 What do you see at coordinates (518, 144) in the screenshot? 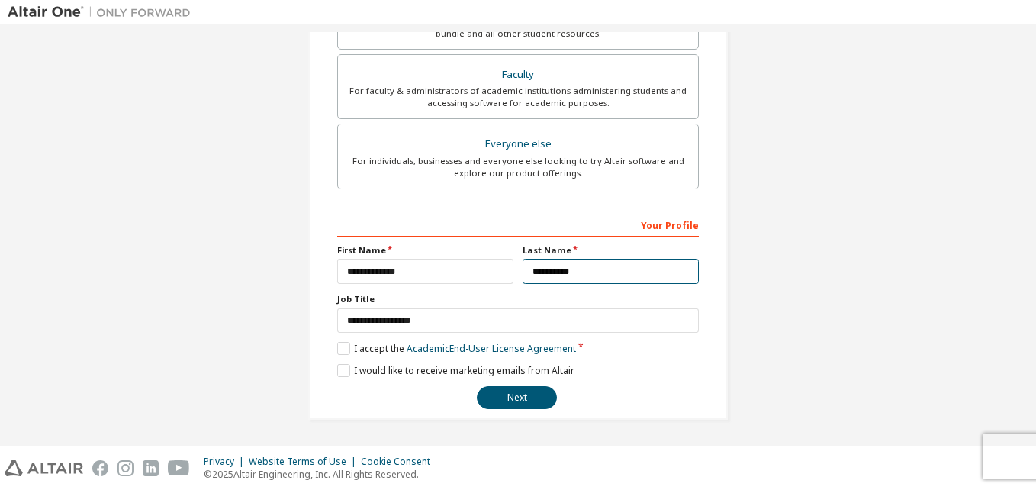
I see `div: Everyone else` at bounding box center [518, 144].